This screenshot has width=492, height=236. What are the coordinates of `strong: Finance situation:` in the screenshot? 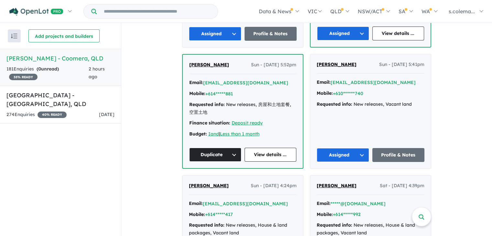 It's located at (210, 123).